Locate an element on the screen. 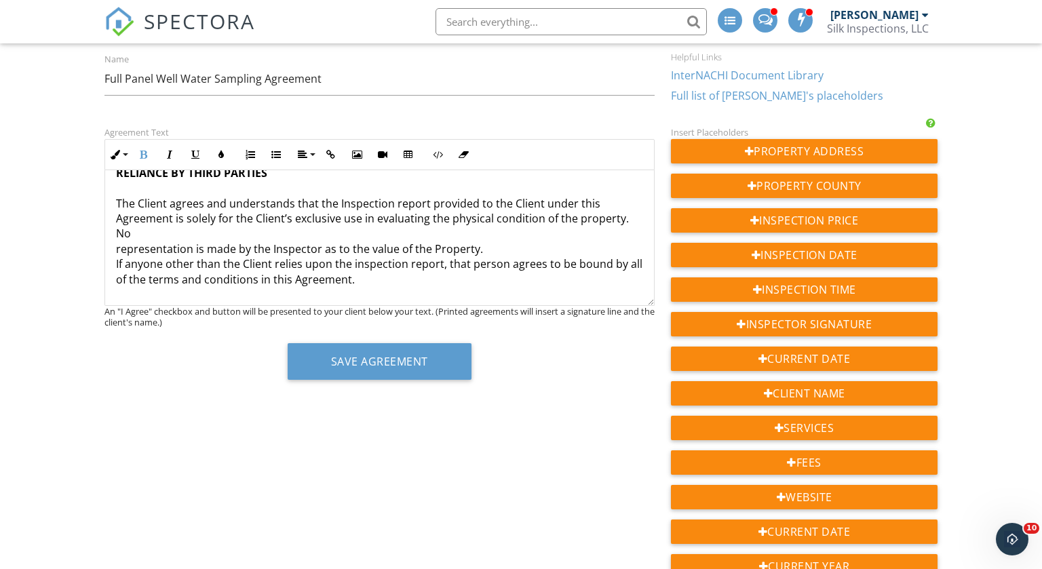 Image resolution: width=1042 pixels, height=569 pixels. button: Inline Style is located at coordinates (118, 155).